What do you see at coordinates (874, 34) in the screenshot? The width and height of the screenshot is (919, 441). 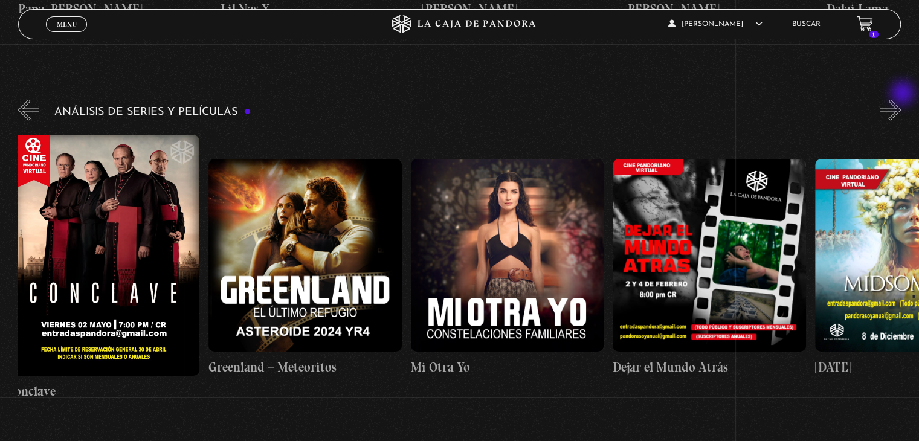 I see `span: 1` at bounding box center [874, 34].